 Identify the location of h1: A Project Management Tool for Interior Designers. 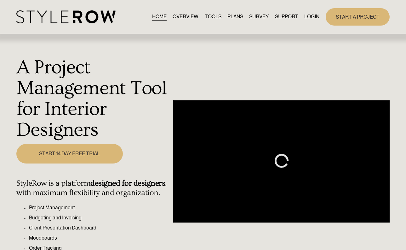
(93, 99).